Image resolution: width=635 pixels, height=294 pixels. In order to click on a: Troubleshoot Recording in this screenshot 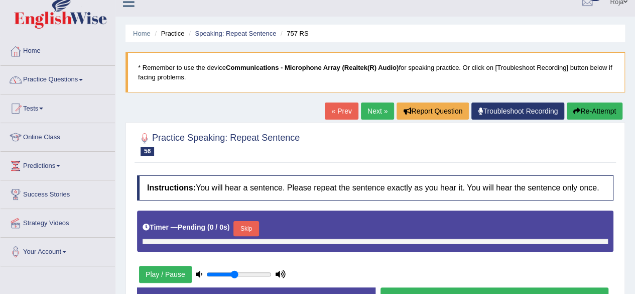, I will do `click(518, 111)`.